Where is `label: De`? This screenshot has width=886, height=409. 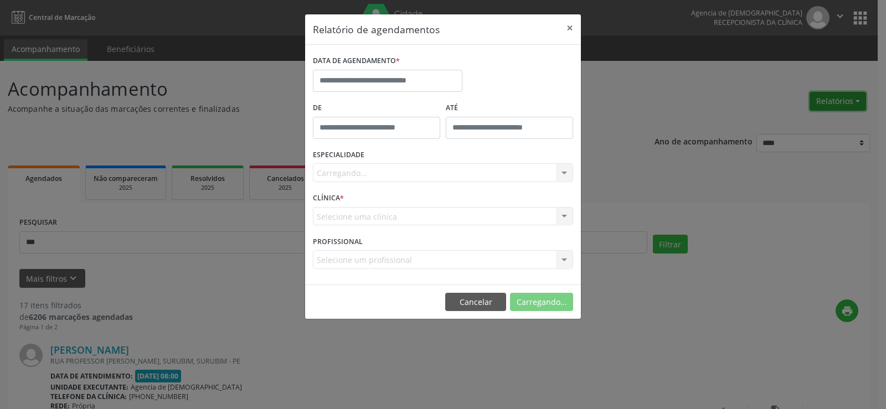
label: De is located at coordinates (377, 108).